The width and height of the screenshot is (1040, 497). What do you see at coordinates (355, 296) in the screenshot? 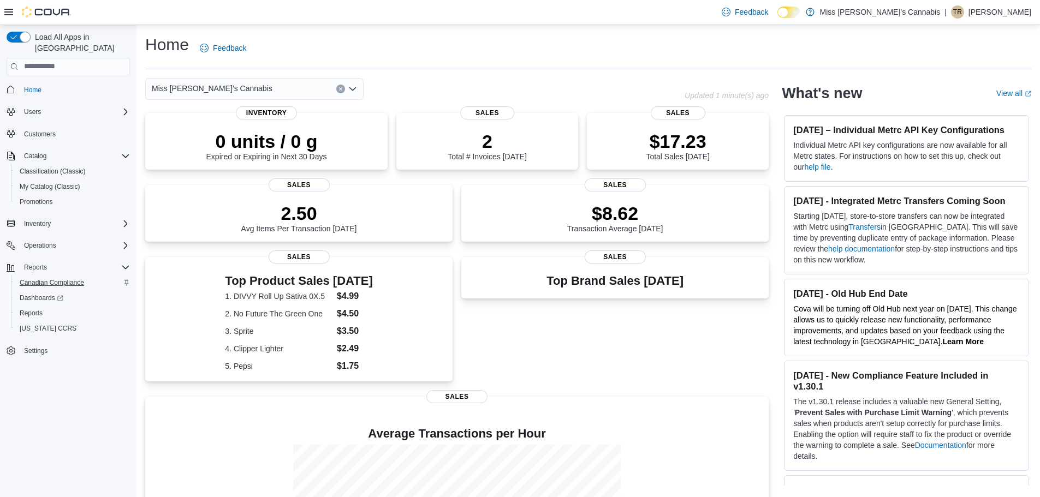
I see `dd: $4.99` at bounding box center [355, 296].